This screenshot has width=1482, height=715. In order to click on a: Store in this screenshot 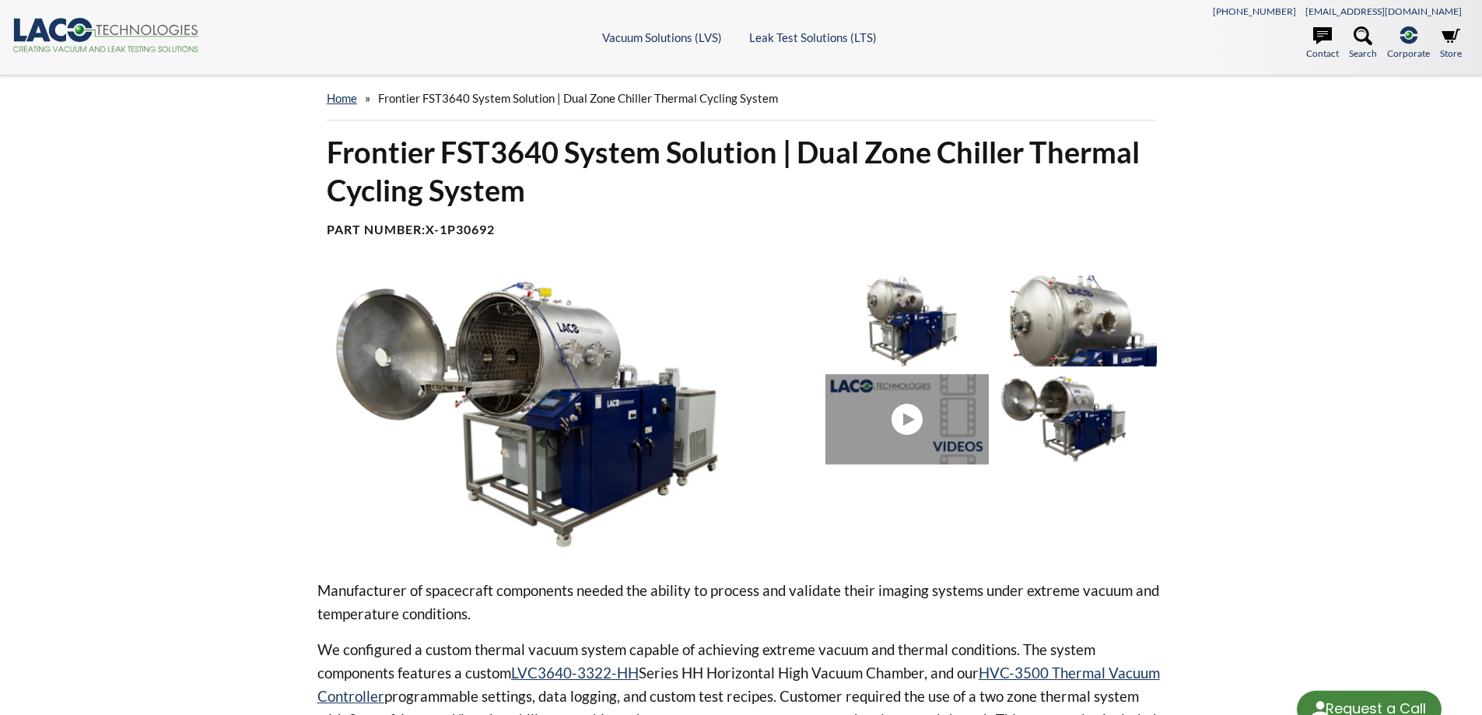, I will do `click(1451, 44)`.